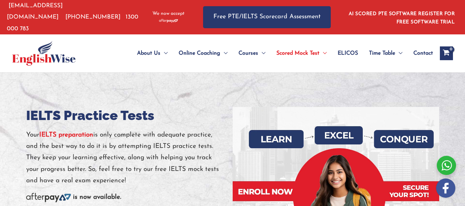 This screenshot has width=465, height=206. Describe the element at coordinates (402, 18) in the screenshot. I see `a: AI SCORED PTE SOFTWARE REGISTER FOR FREE SOFTWARE TRIAL` at that location.